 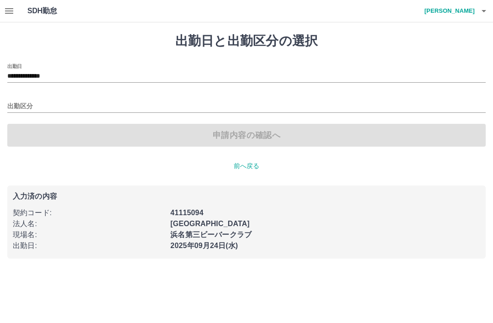 I want to click on p: 出勤日 :, so click(x=89, y=246).